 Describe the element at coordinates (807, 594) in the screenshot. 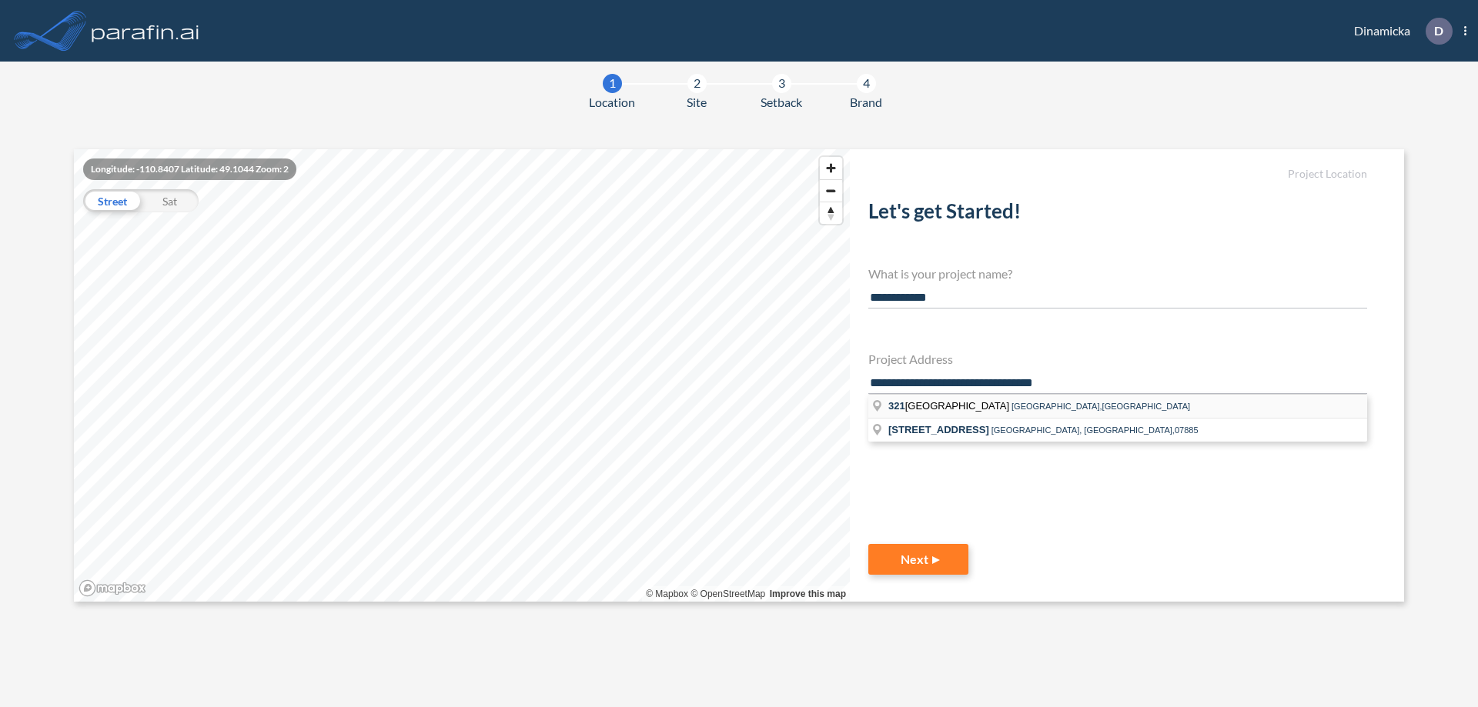

I see `a: Improve this map` at that location.